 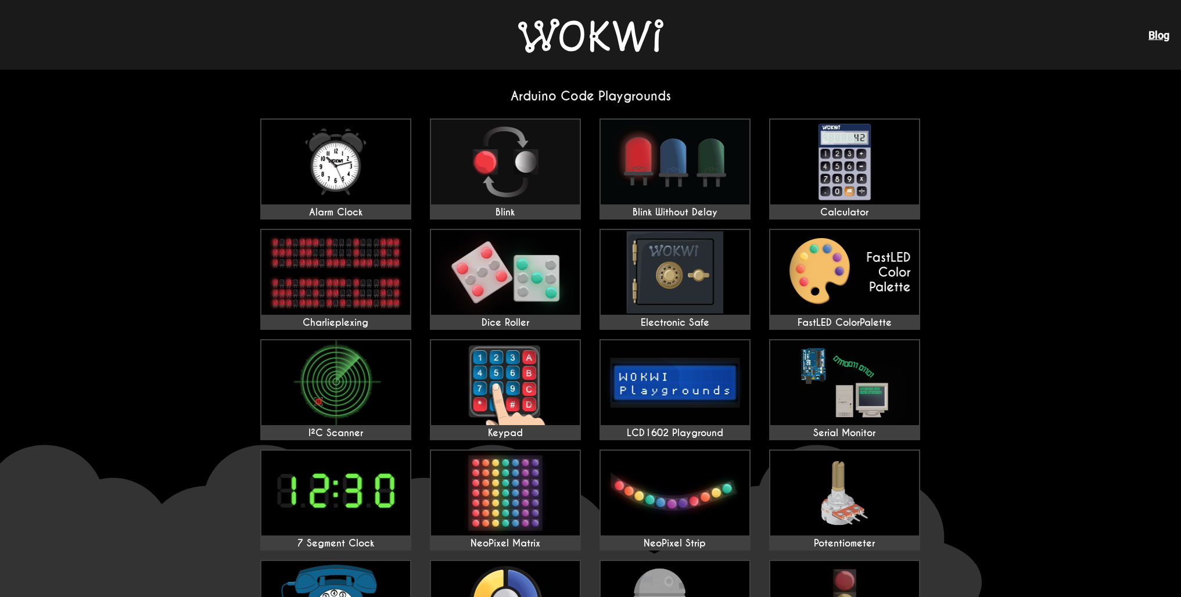 I want to click on img: Calculator, so click(x=845, y=162).